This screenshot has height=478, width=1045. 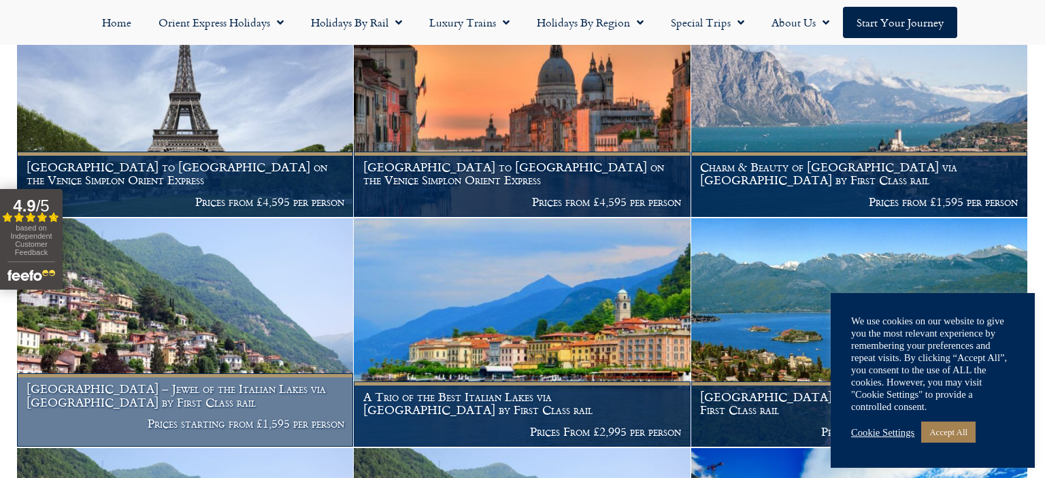 I want to click on div: We use cookies on our website to give you the most relevant experience by remembering your prefer..., so click(x=933, y=364).